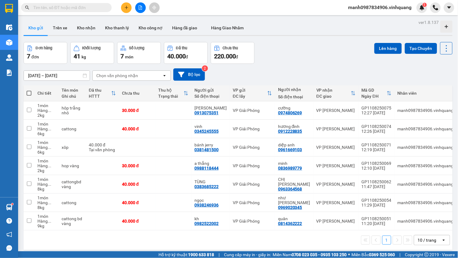 The height and width of the screenshot is (258, 458). I want to click on div: hương đình, so click(294, 126).